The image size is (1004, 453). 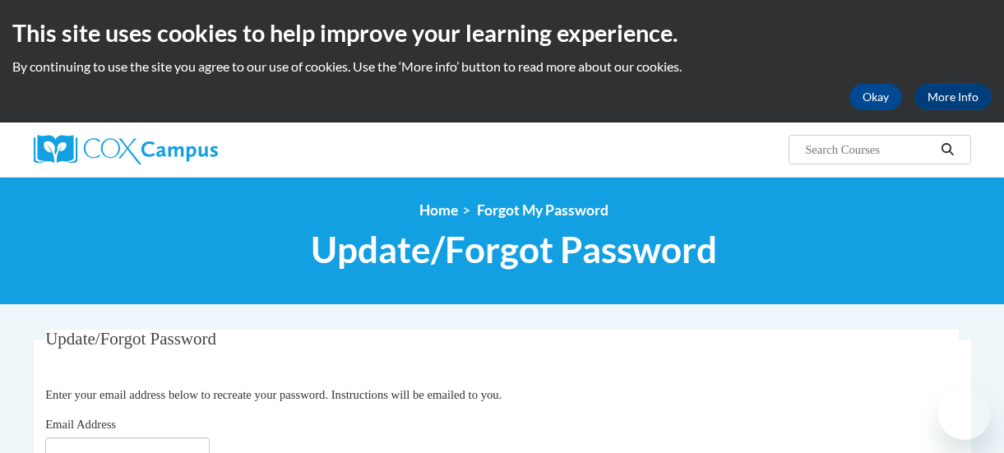 I want to click on span: Enter your email address below to recreate your password. Instructions will be emailed to you., so click(x=273, y=395).